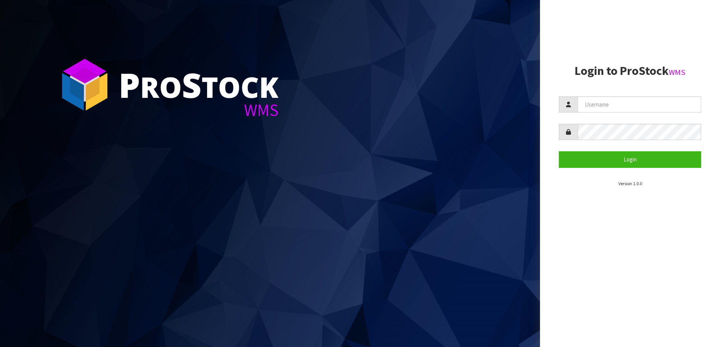 Image resolution: width=720 pixels, height=347 pixels. Describe the element at coordinates (129, 85) in the screenshot. I see `span: P` at that location.